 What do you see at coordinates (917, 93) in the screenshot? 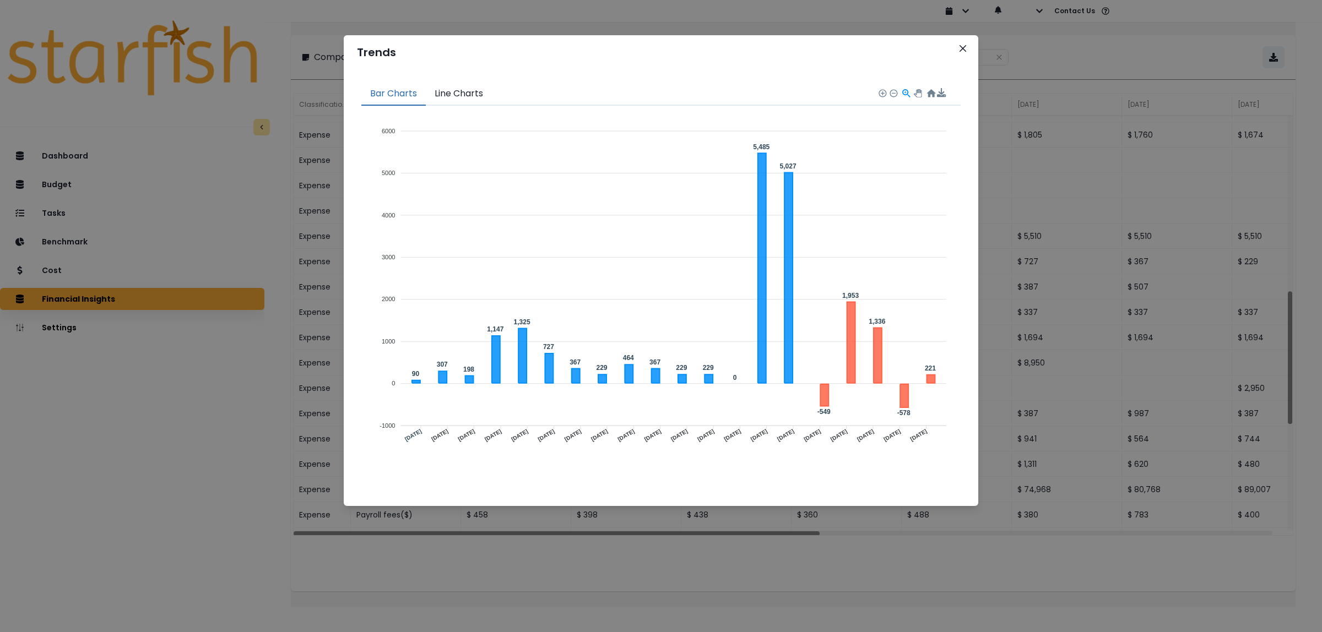
I see `div: Panning` at bounding box center [917, 93].